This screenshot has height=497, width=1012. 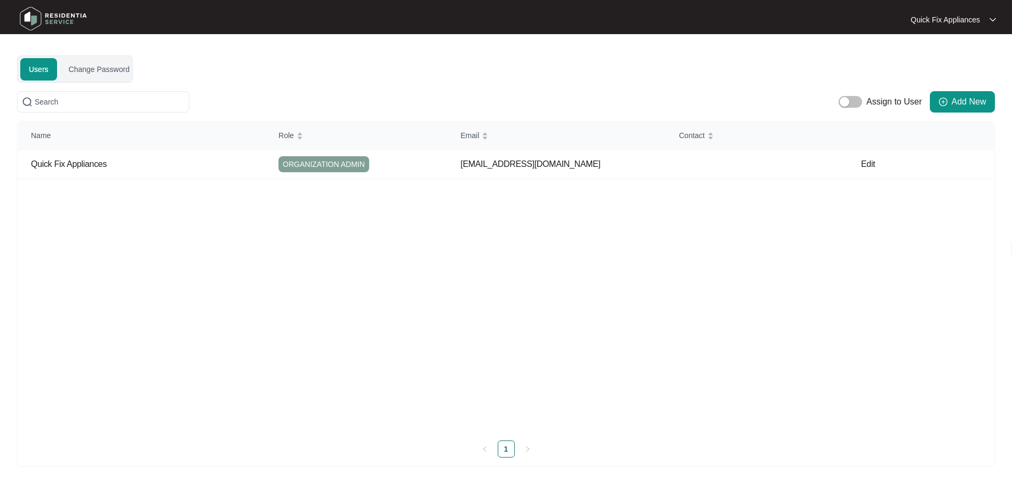 What do you see at coordinates (485, 449) in the screenshot?
I see `span: left` at bounding box center [485, 449].